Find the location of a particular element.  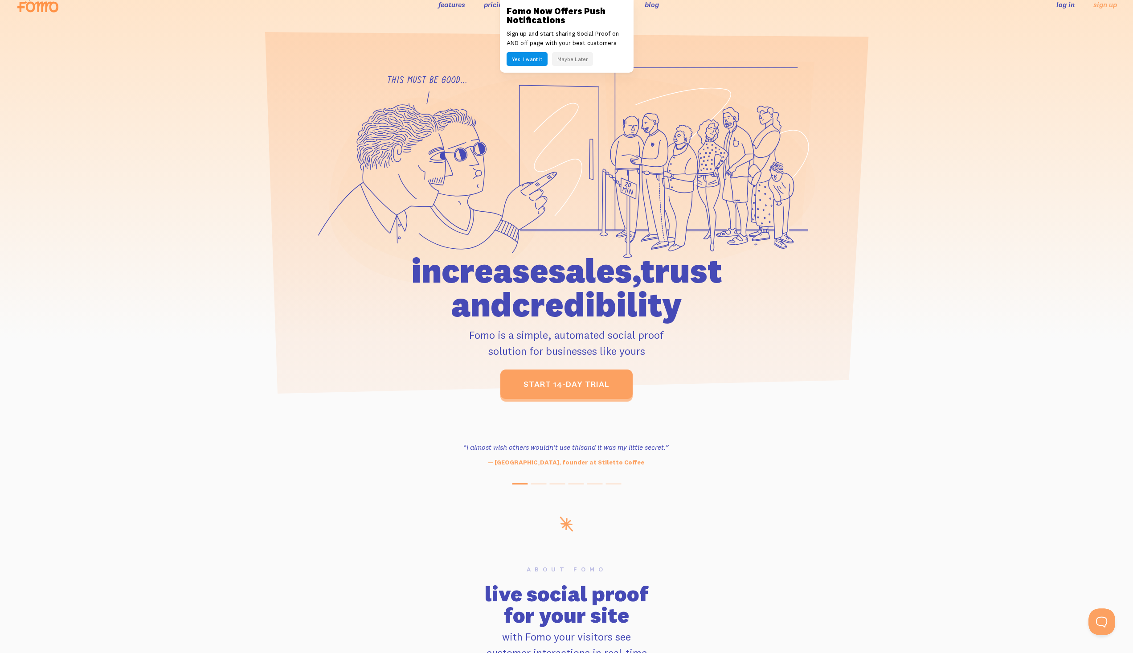

p: Sign up and start sharing Social Proof on AND off page with your best customers is located at coordinates (567, 38).